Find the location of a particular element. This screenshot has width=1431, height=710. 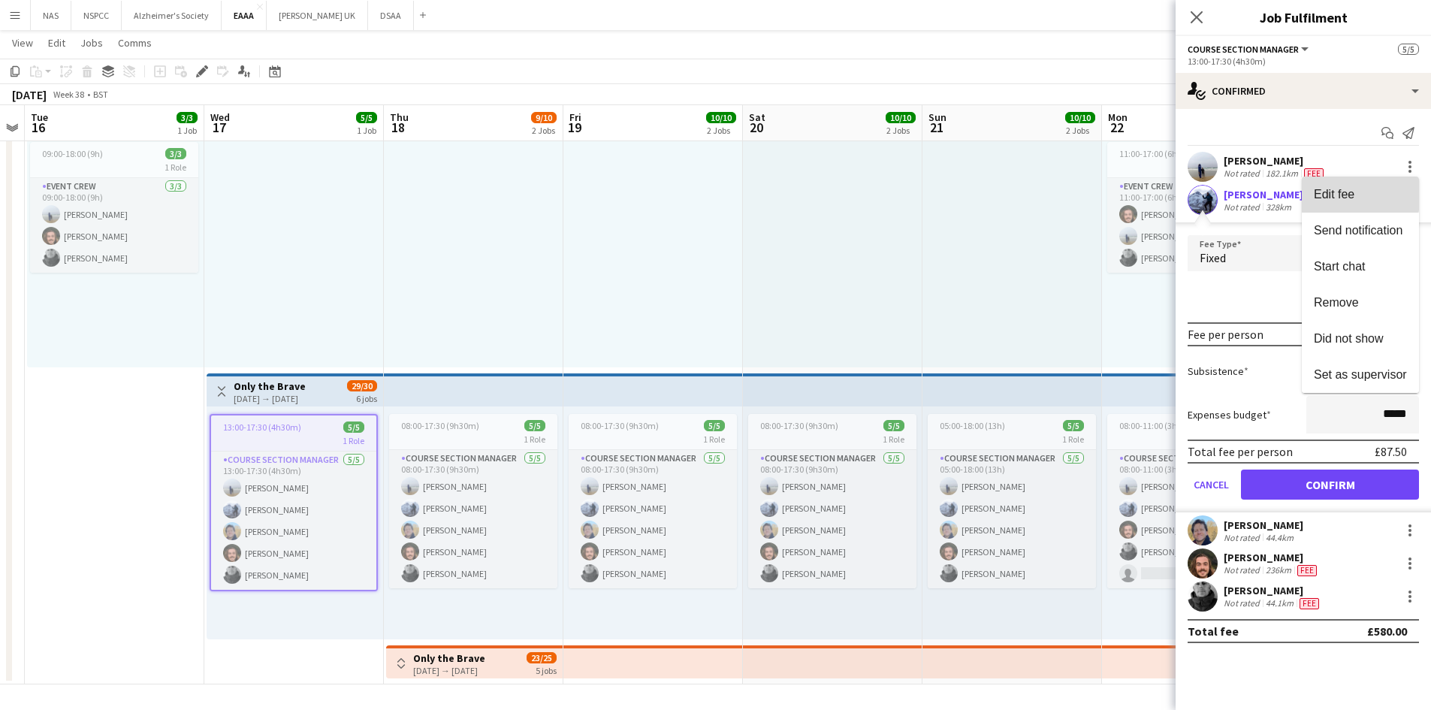

span: Start chat is located at coordinates (1339, 266).